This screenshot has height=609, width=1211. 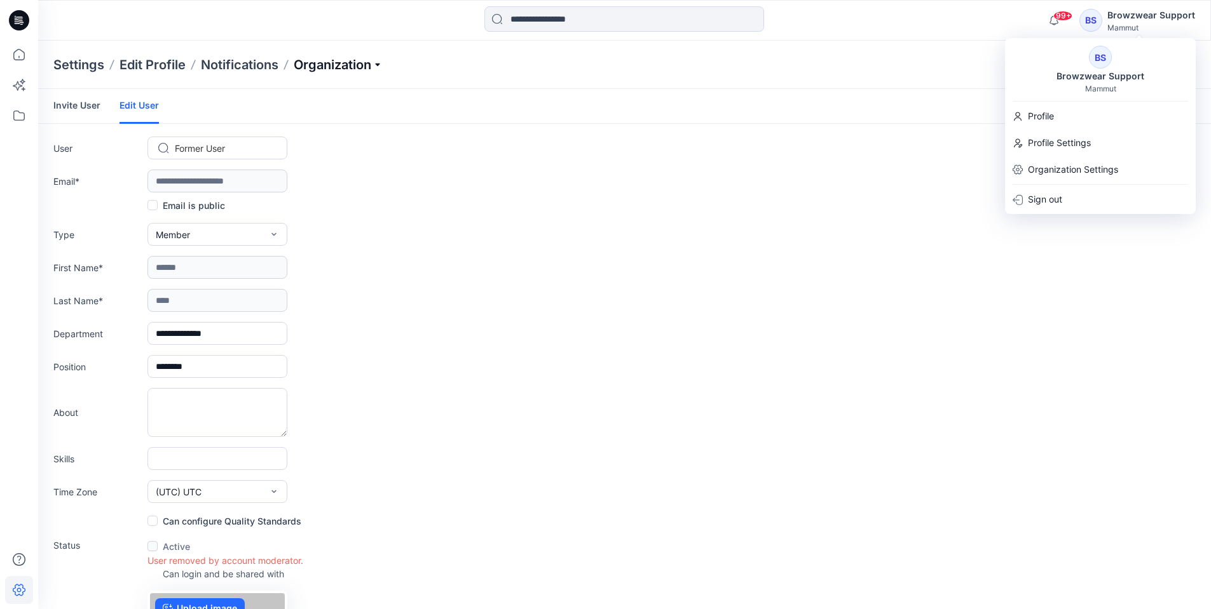 I want to click on p: Profile, so click(x=1040, y=116).